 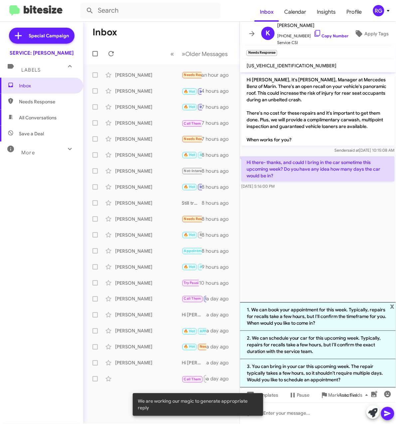 I want to click on div: Just checking in. Were they able to follow up with you?, so click(x=192, y=123).